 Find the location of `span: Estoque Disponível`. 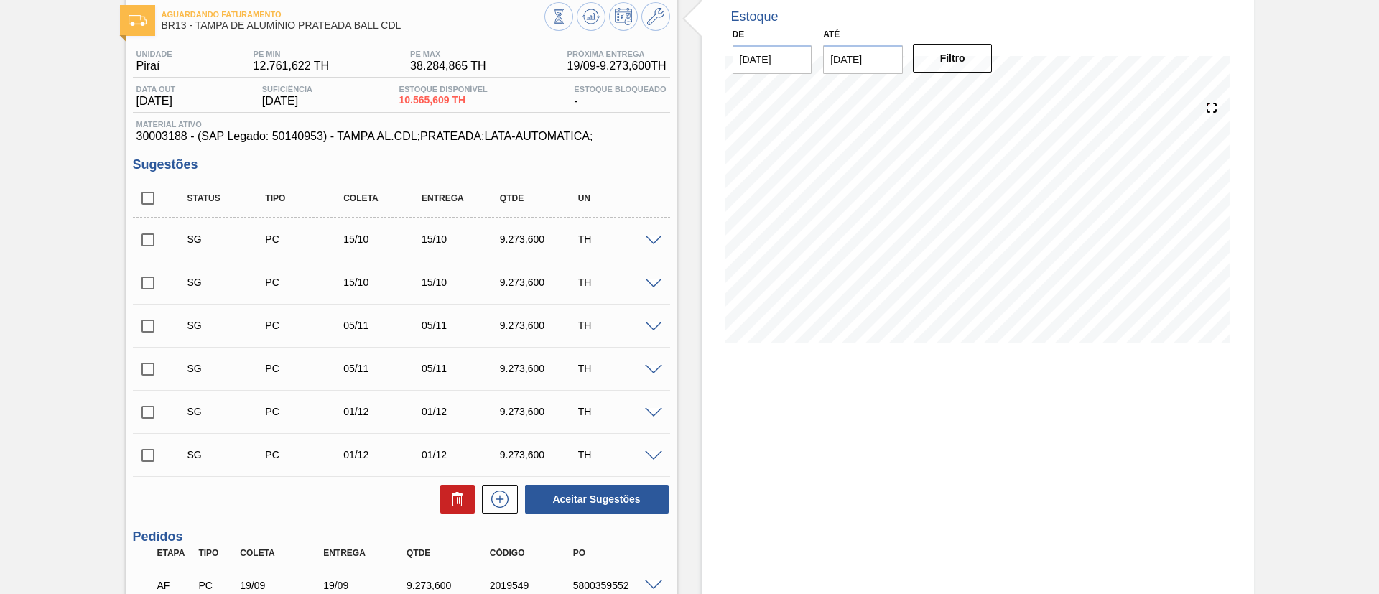

span: Estoque Disponível is located at coordinates (443, 89).